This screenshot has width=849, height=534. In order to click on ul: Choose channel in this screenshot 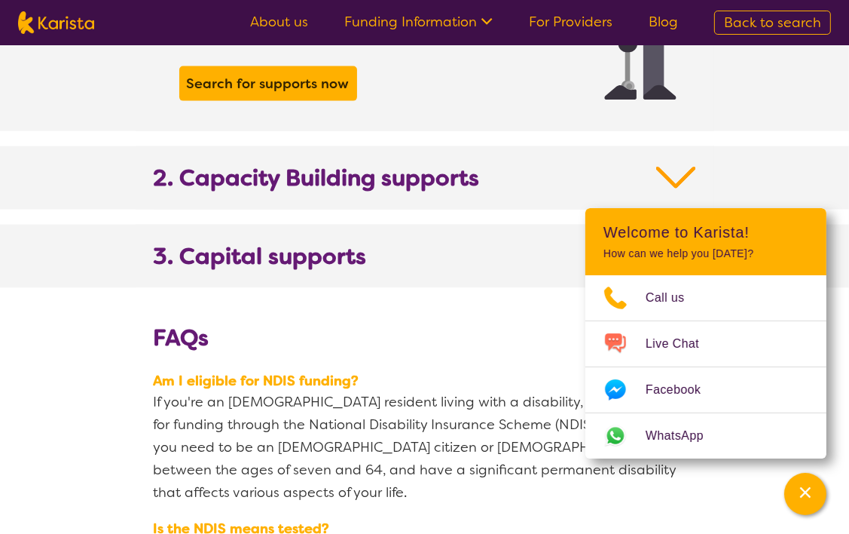, I will do `click(706, 366)`.